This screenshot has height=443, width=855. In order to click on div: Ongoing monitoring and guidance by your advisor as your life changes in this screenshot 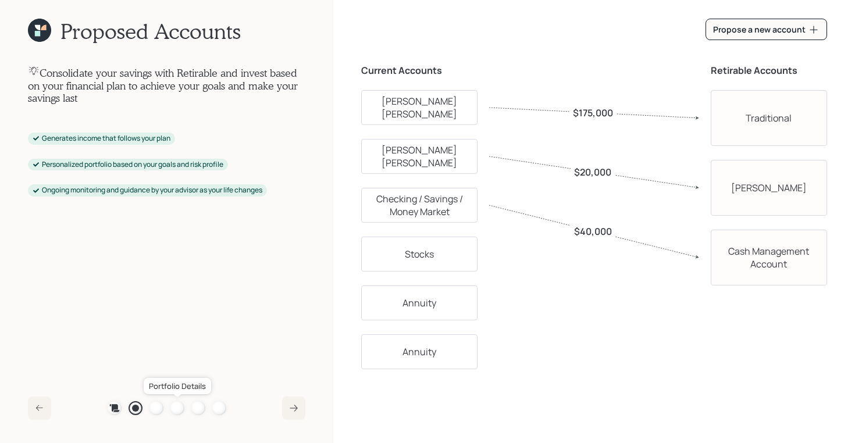, I will do `click(147, 190)`.